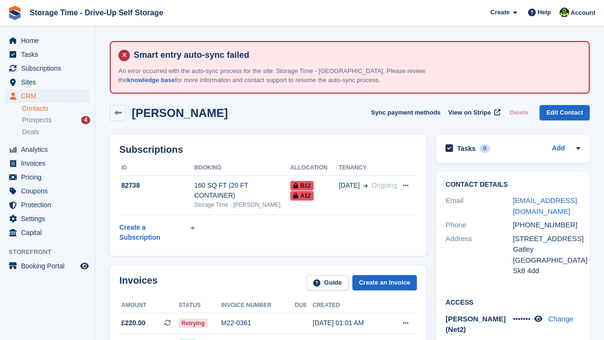 This screenshot has width=604, height=340. I want to click on span: Pricing, so click(50, 177).